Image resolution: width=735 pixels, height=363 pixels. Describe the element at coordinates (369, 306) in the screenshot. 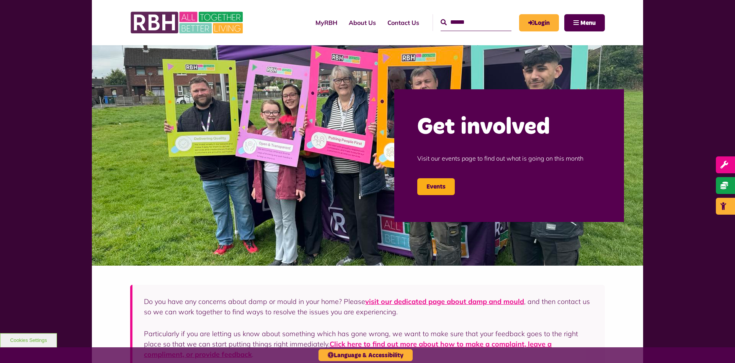

I see `p: Do you have any concerns about damp or mould in your home? Please , and then contact us so we can...` at that location.